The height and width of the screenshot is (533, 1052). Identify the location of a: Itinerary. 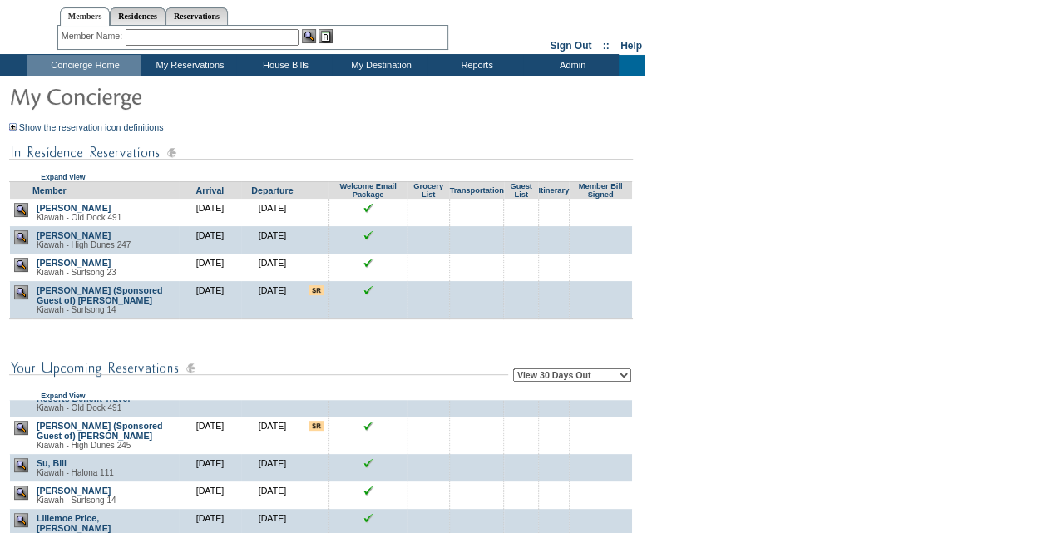
(553, 190).